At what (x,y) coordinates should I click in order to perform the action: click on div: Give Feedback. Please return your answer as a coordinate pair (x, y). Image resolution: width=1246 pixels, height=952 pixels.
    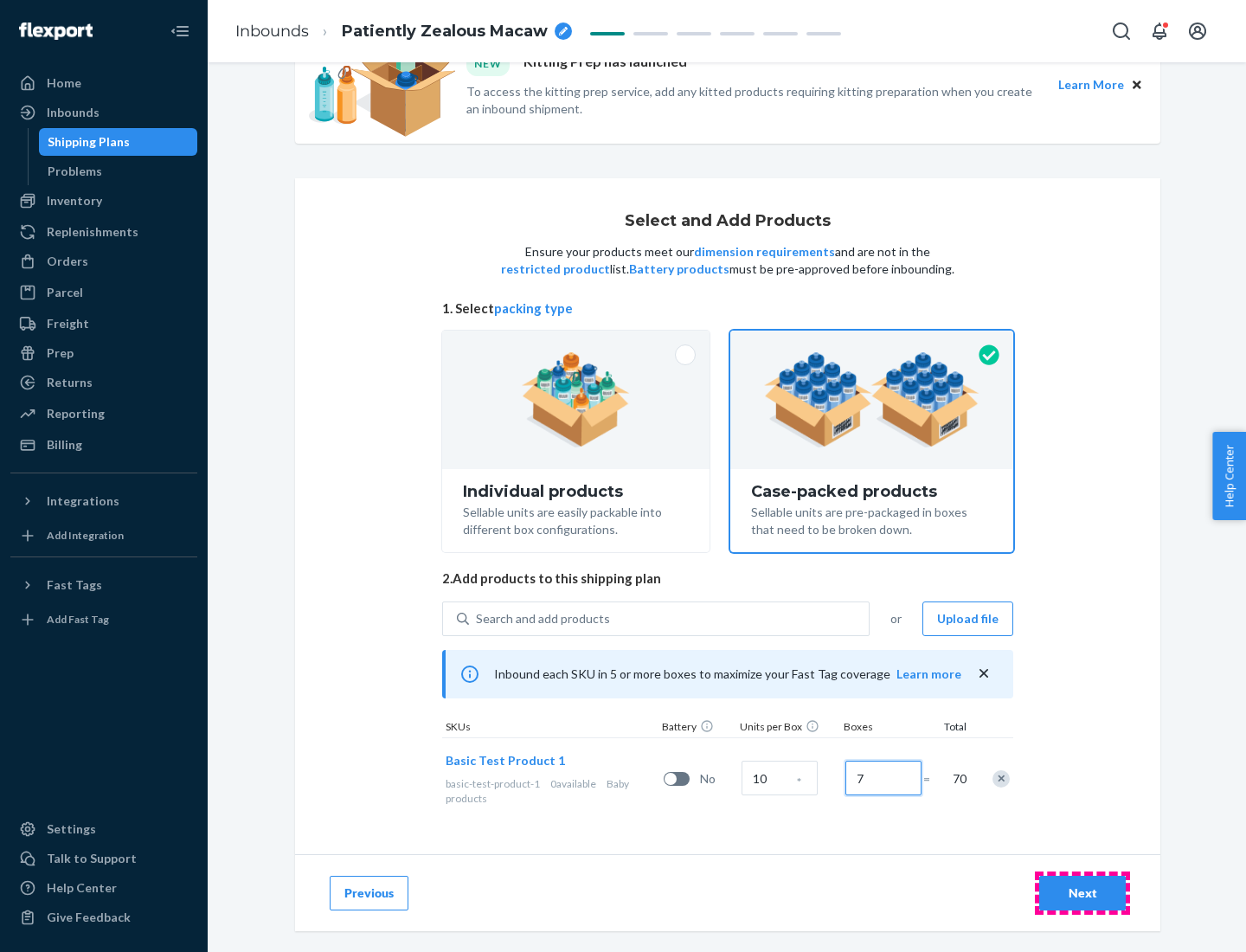
    Looking at the image, I should click on (88, 918).